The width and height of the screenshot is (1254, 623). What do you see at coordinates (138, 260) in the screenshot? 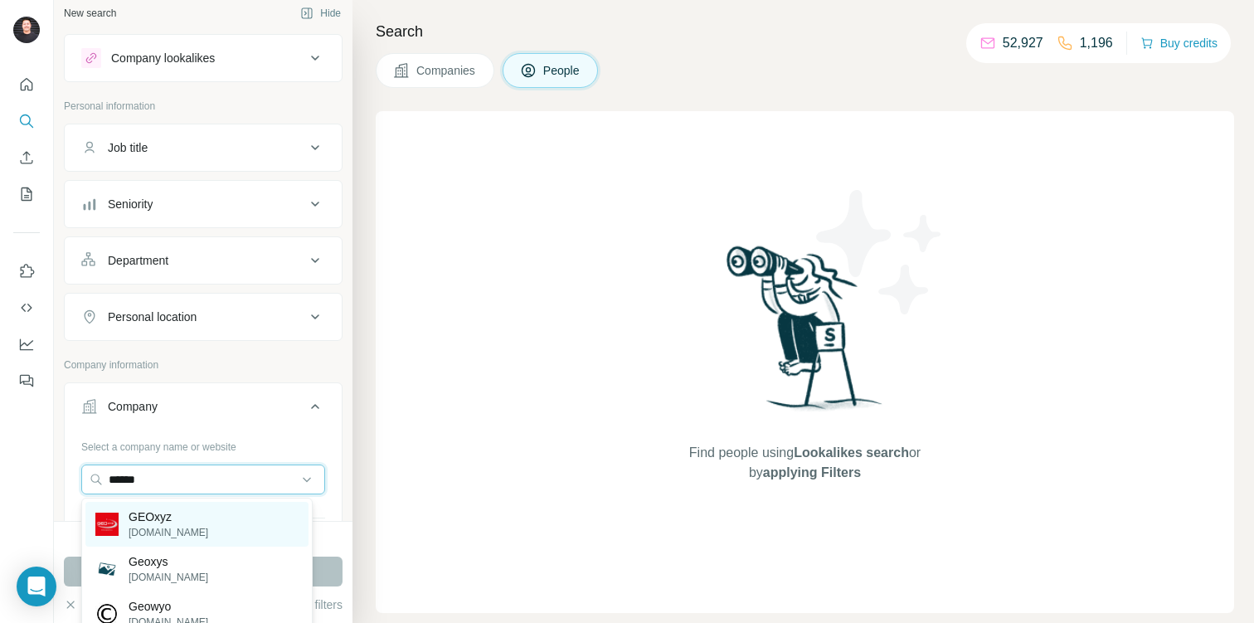
I see `div: Department` at bounding box center [138, 260].